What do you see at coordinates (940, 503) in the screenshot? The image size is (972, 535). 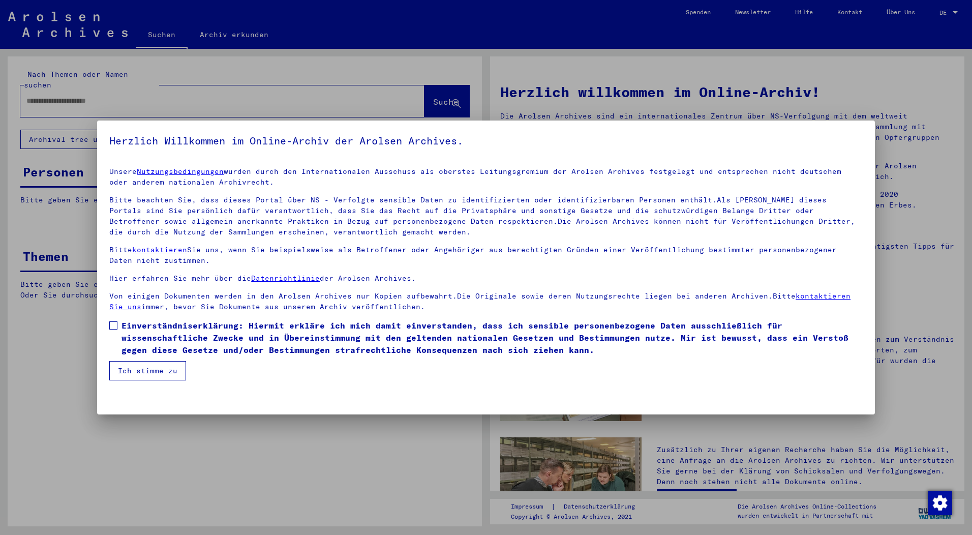 I see `img: Zustimmung ändern` at bounding box center [940, 503].